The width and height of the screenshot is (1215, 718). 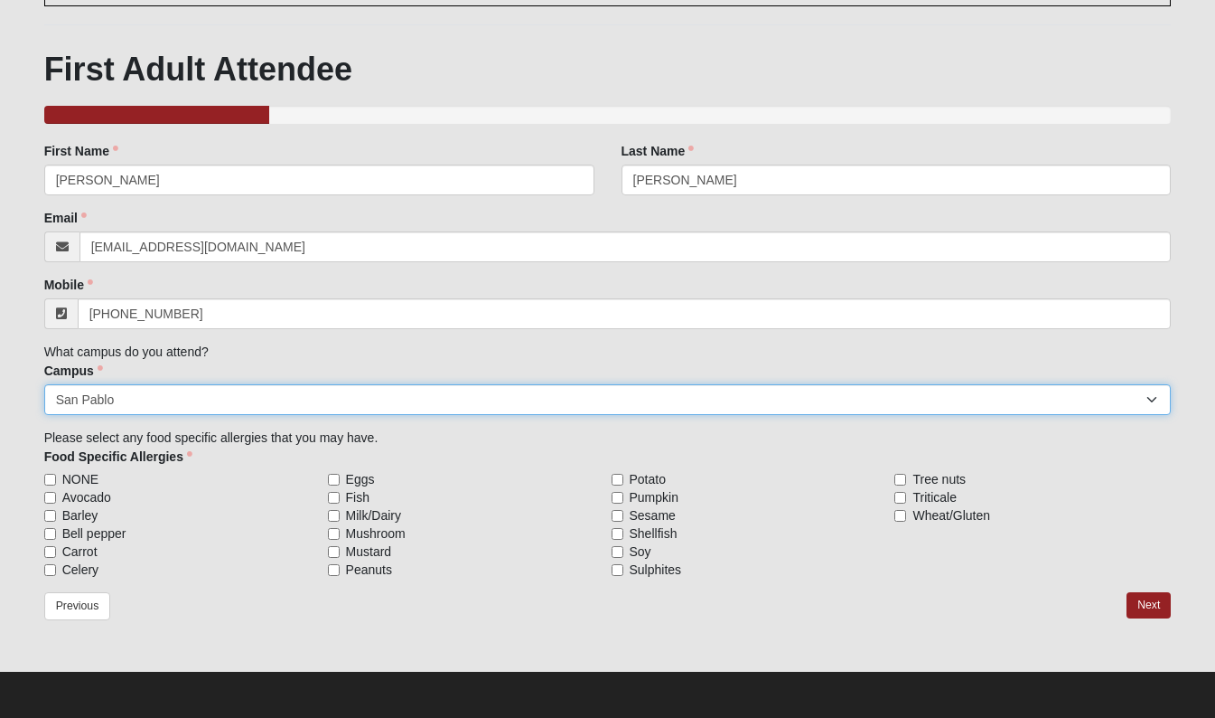 What do you see at coordinates (78, 605) in the screenshot?
I see `a: Previous` at bounding box center [78, 605].